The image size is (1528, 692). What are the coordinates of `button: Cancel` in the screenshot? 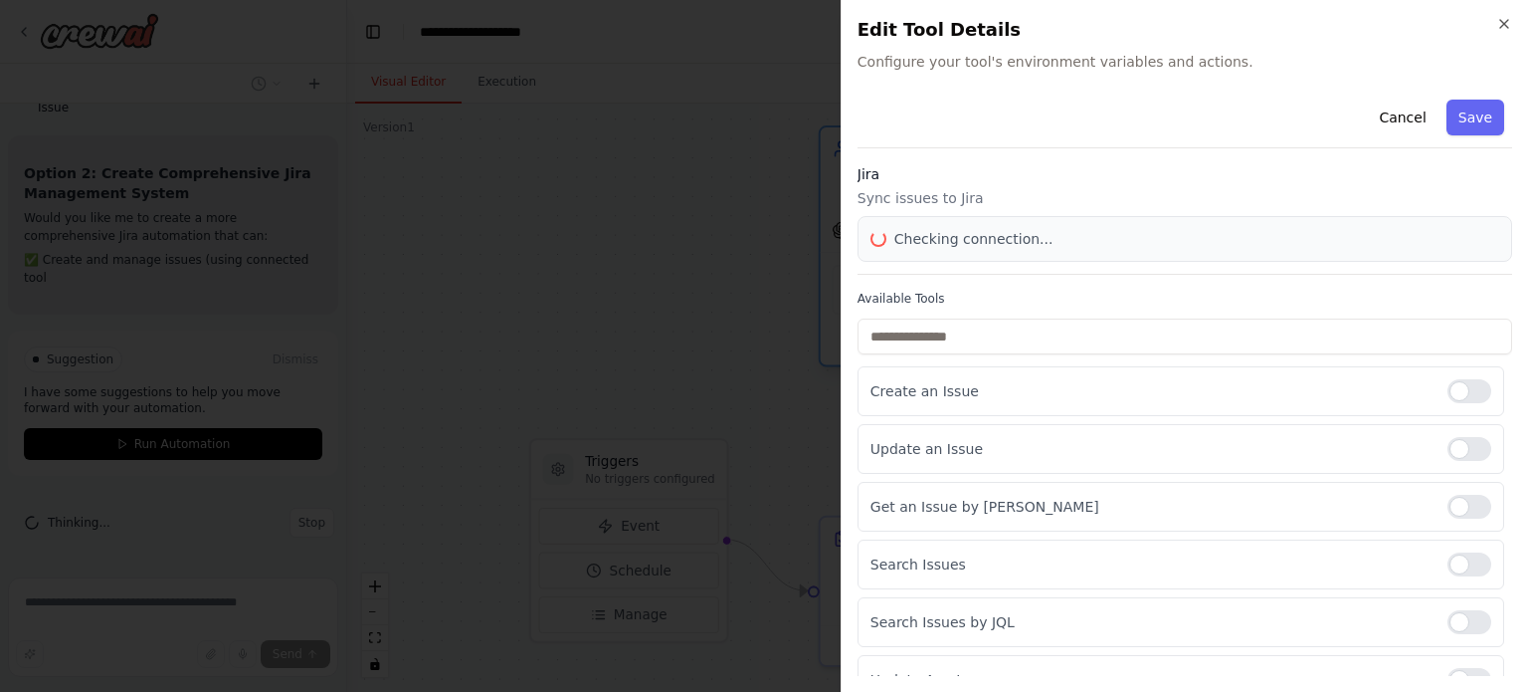 It's located at (1402, 117).